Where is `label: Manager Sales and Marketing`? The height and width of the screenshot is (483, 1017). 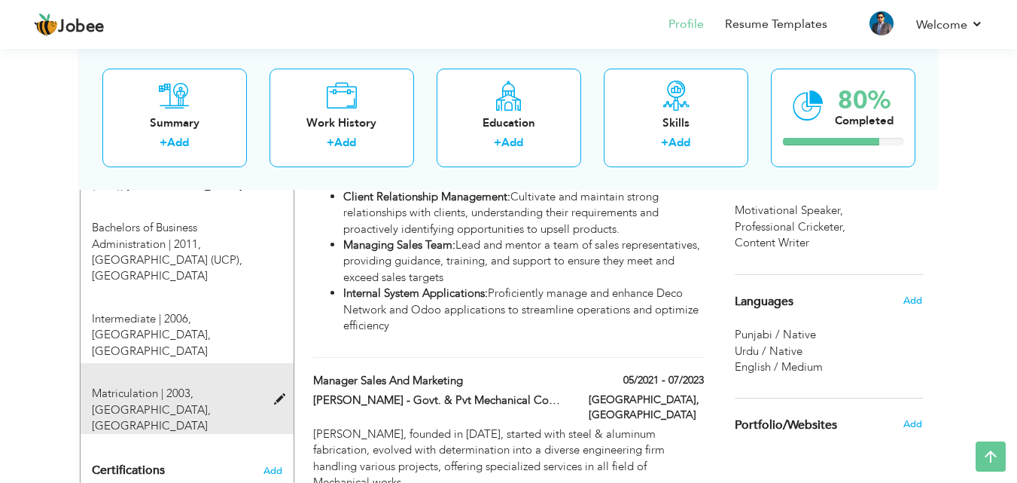
label: Manager Sales and Marketing is located at coordinates (440, 380).